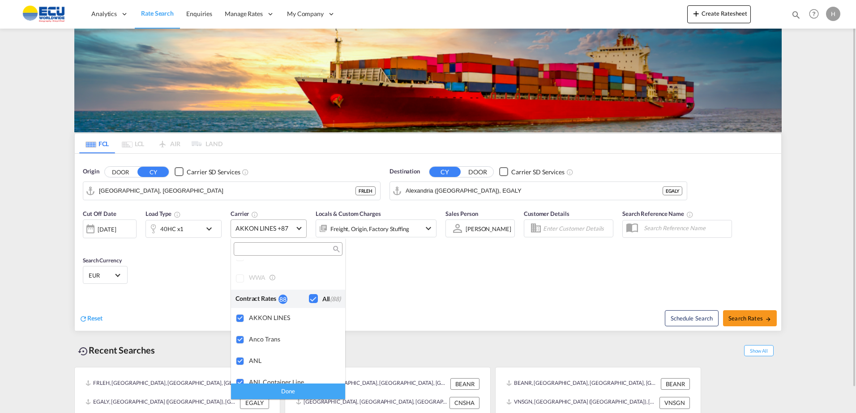 Image resolution: width=856 pixels, height=413 pixels. I want to click on div: ANL Container Line, so click(293, 382).